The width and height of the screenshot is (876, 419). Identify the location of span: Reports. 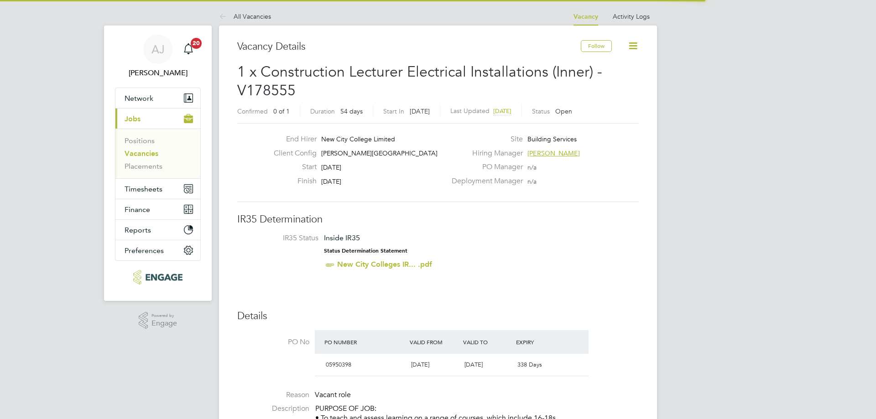
(138, 230).